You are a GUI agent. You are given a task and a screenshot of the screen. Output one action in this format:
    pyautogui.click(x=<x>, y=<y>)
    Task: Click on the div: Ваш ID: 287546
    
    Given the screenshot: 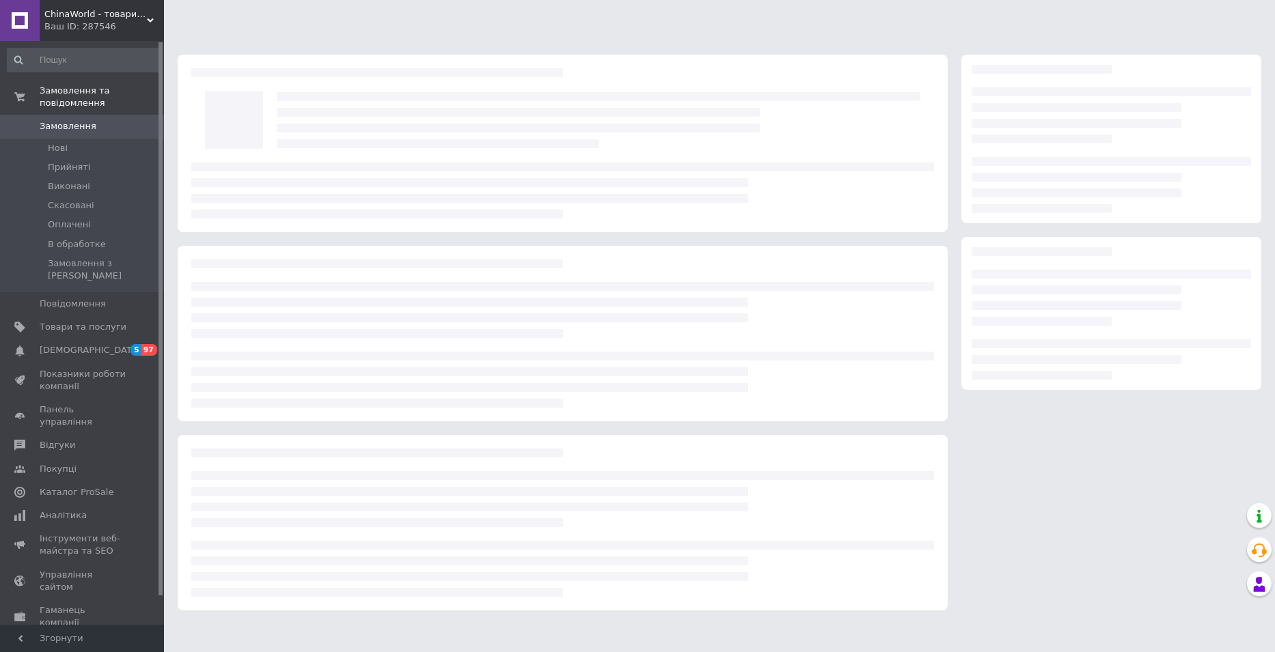 What is the action you would take?
    pyautogui.click(x=104, y=27)
    